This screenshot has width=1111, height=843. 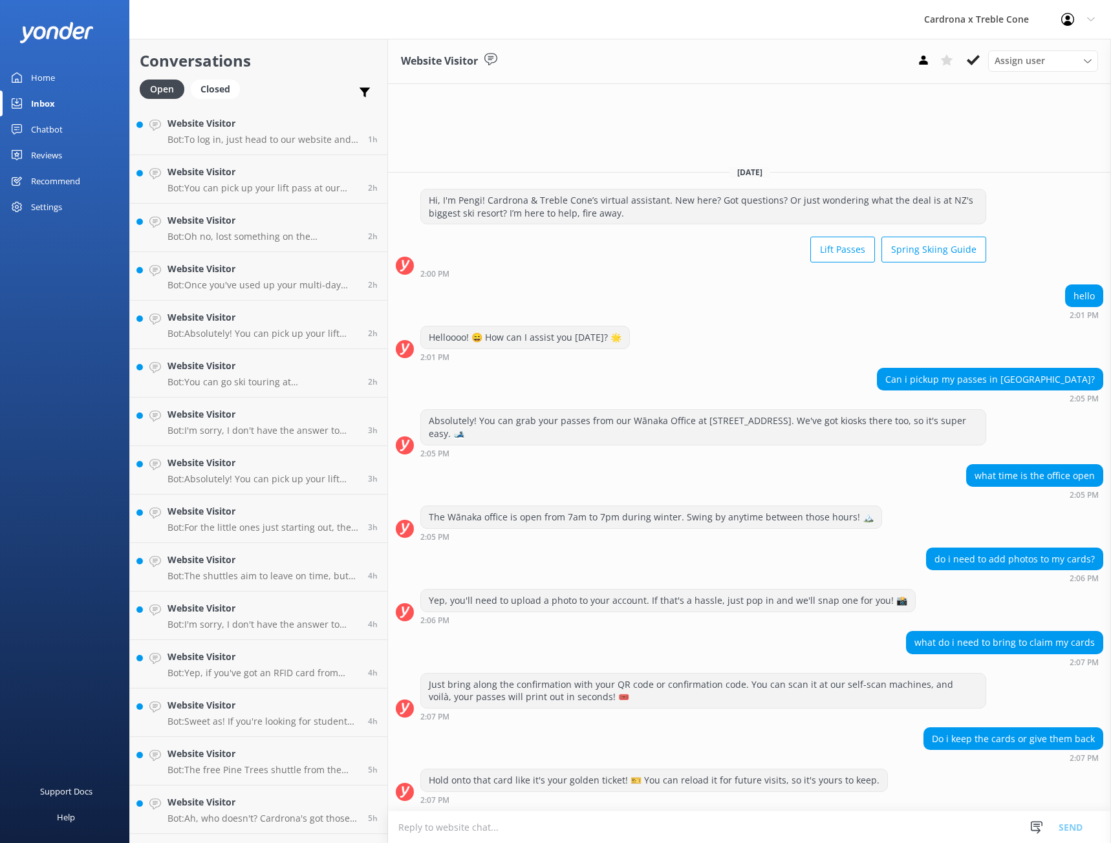 I want to click on p: Bot: To log in, just head to our website and click the profile button in the top right corner. Th..., so click(x=262, y=140).